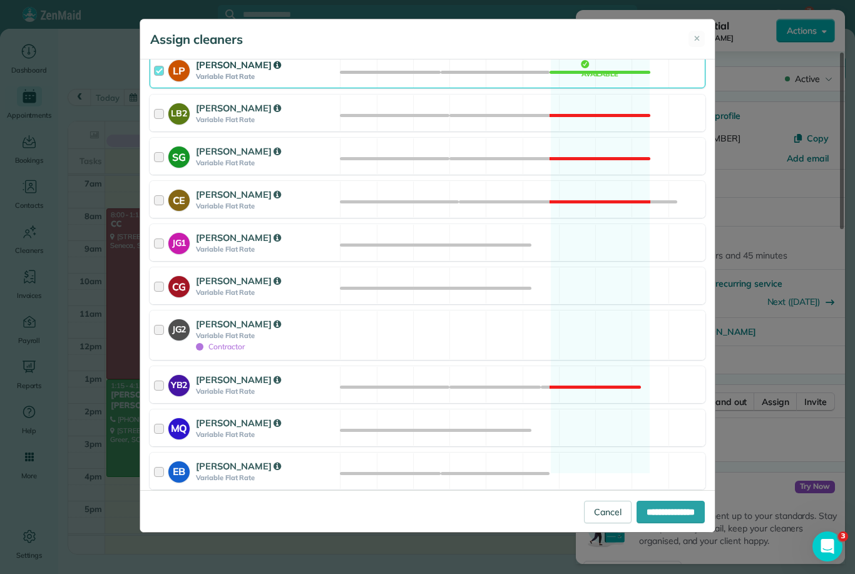 The image size is (855, 574). What do you see at coordinates (179, 427) in the screenshot?
I see `strong: MQ` at bounding box center [179, 427].